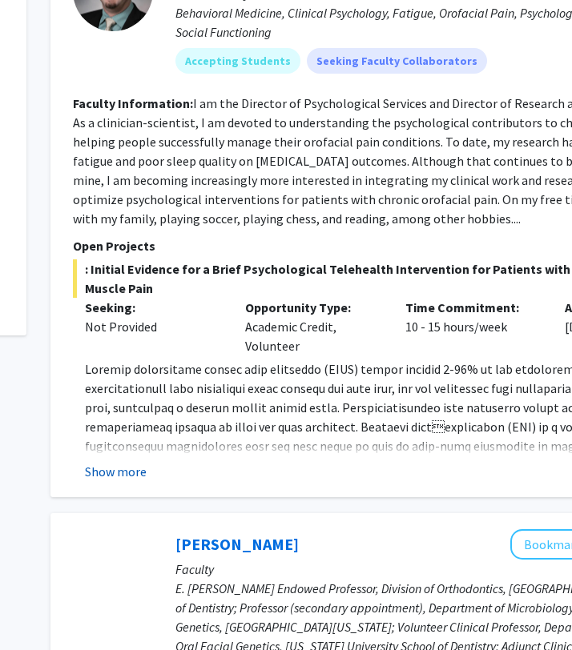 The width and height of the screenshot is (572, 650). What do you see at coordinates (313, 327) in the screenshot?
I see `div: Academic Credit, Volunteer` at bounding box center [313, 327].